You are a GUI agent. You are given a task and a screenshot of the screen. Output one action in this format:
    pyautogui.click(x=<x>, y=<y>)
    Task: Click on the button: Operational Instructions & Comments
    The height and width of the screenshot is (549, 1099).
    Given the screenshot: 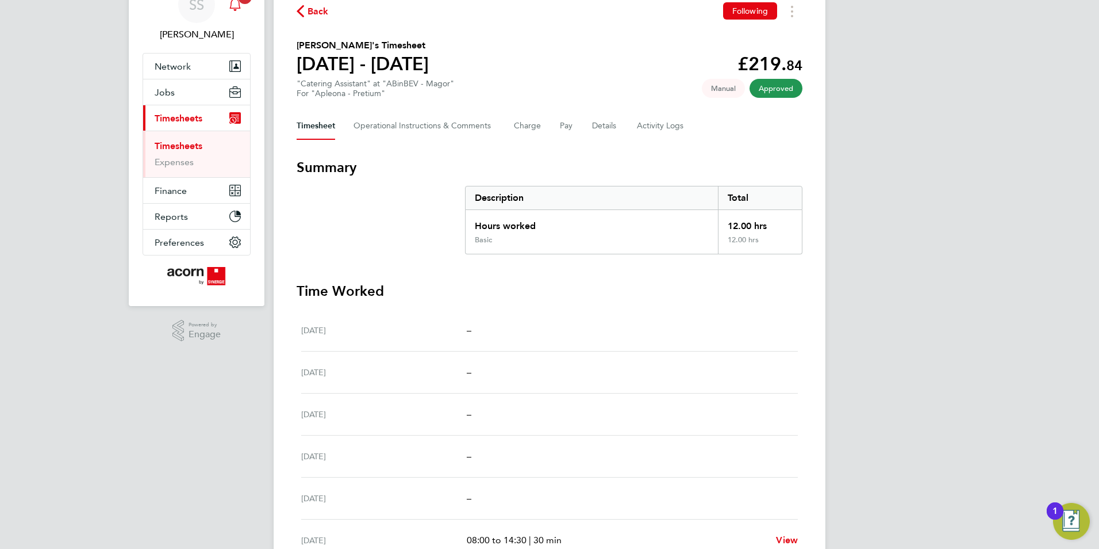 What is the action you would take?
    pyautogui.click(x=424, y=126)
    